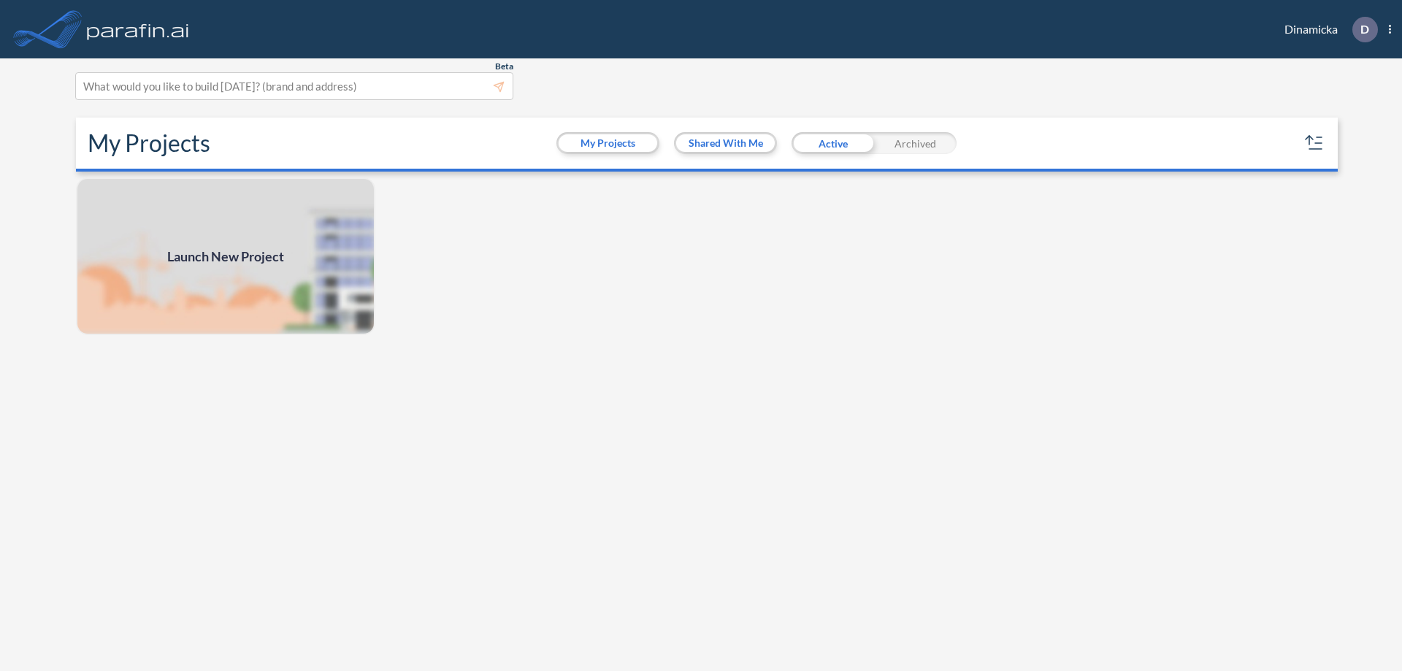 The height and width of the screenshot is (671, 1402). I want to click on button: sort, so click(1314, 143).